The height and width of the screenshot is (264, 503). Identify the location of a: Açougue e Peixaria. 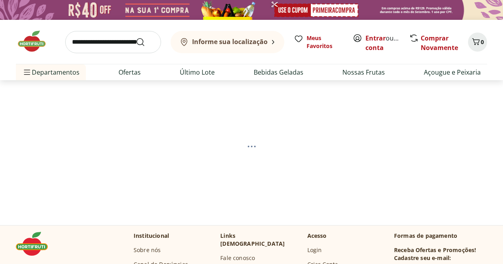
(452, 72).